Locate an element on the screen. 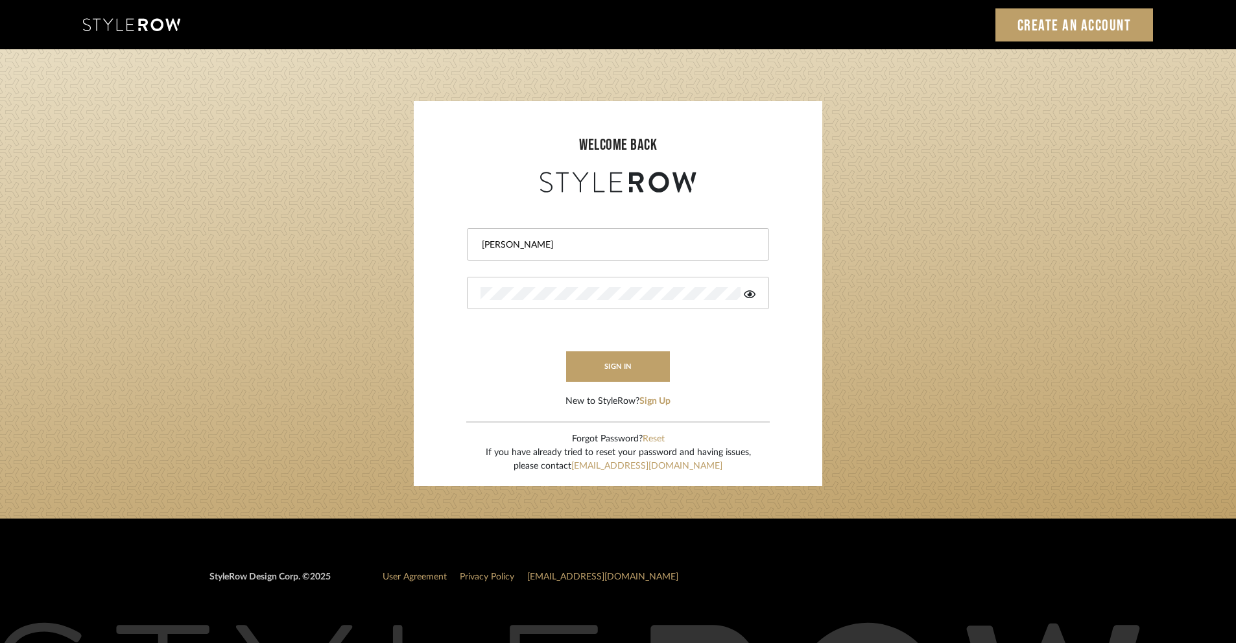 Image resolution: width=1236 pixels, height=643 pixels. a: User Agreement is located at coordinates (414, 577).